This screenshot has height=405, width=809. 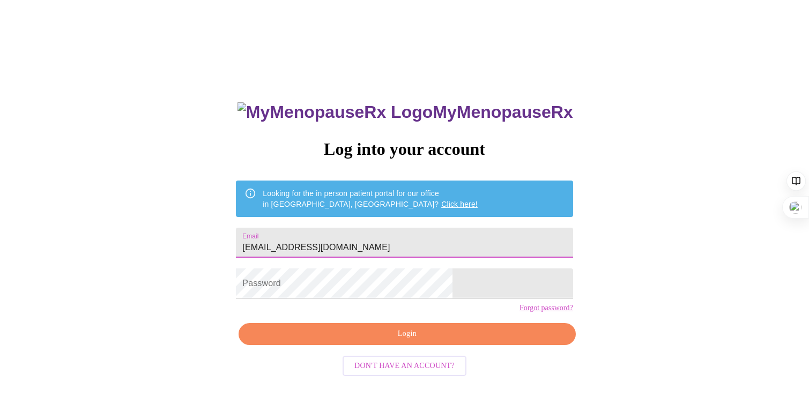 What do you see at coordinates (404, 149) in the screenshot?
I see `h3: Log into your account` at bounding box center [404, 149].